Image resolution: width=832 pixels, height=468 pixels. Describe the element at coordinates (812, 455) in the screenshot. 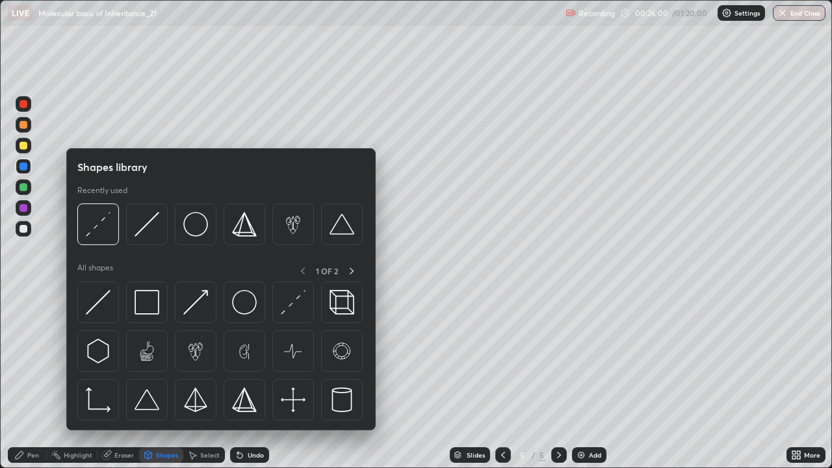

I see `div: More` at that location.